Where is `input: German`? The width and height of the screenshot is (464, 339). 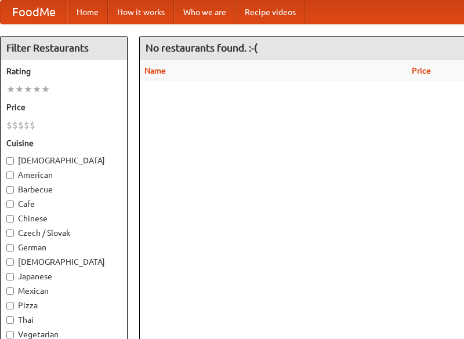 input: German is located at coordinates (10, 248).